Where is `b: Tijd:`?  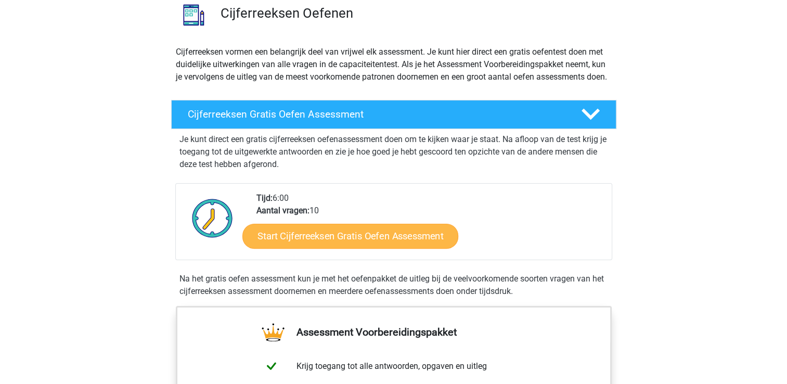 b: Tijd: is located at coordinates (264, 198).